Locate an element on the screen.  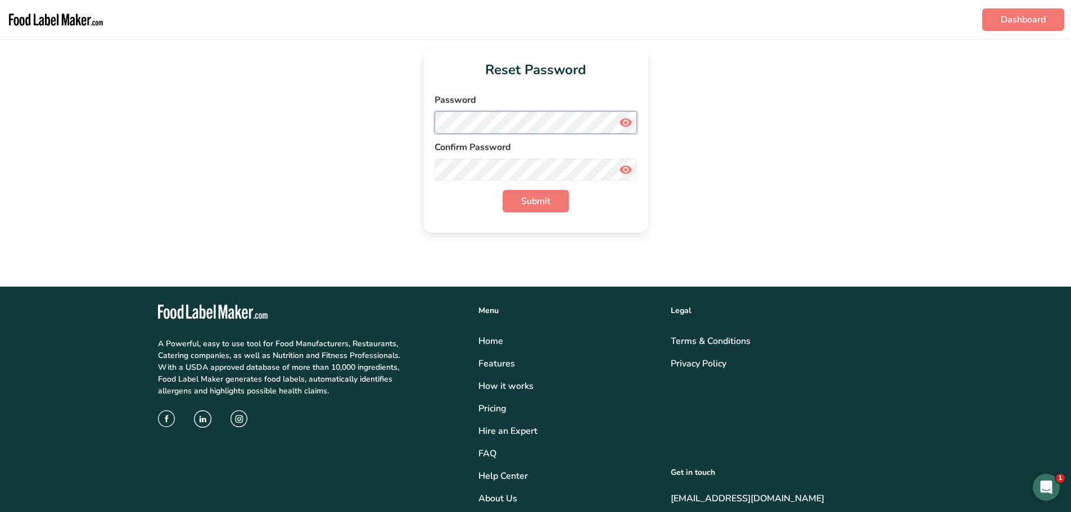
a: Help Center is located at coordinates (568, 476).